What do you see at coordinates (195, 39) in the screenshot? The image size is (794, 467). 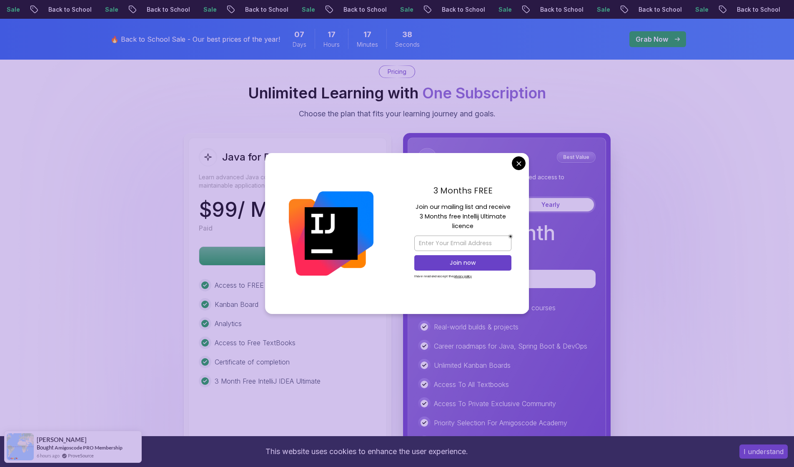 I see `p: 🔥 Back to School Sale - Our best prices of the year!` at bounding box center [195, 39].